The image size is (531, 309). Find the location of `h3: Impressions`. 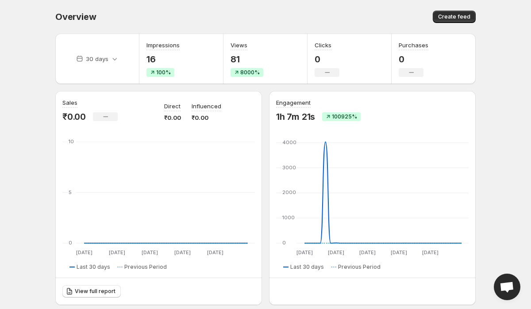

h3: Impressions is located at coordinates (163, 45).